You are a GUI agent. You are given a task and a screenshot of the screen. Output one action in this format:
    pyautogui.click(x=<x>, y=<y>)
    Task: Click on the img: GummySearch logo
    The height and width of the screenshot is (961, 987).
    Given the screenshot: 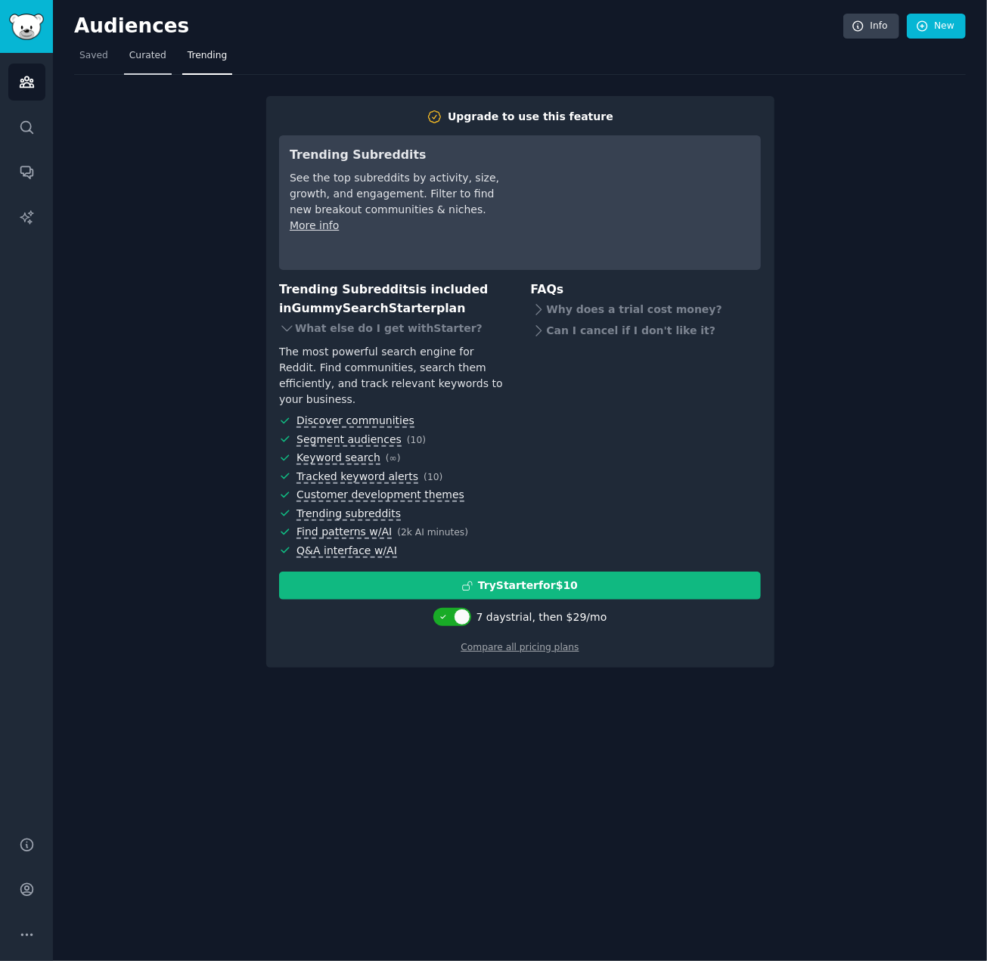 What is the action you would take?
    pyautogui.click(x=26, y=26)
    